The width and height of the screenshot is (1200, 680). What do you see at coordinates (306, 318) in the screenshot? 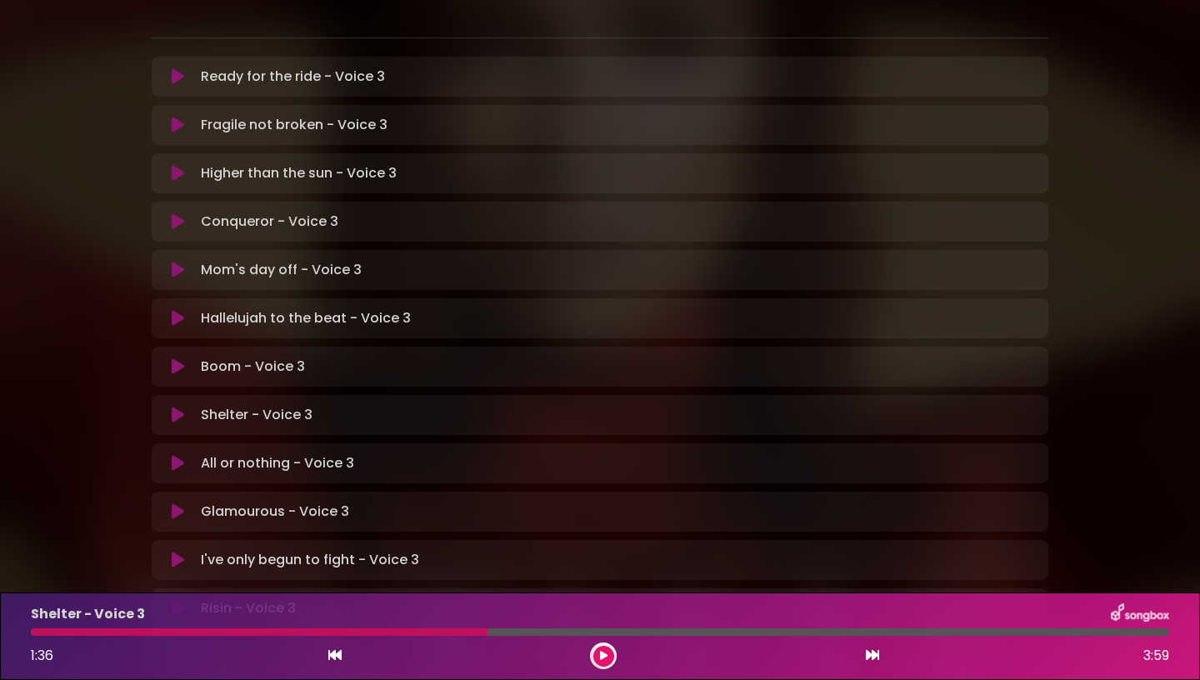
I see `p: Hallelujah to the beat - Voice 3` at bounding box center [306, 318].